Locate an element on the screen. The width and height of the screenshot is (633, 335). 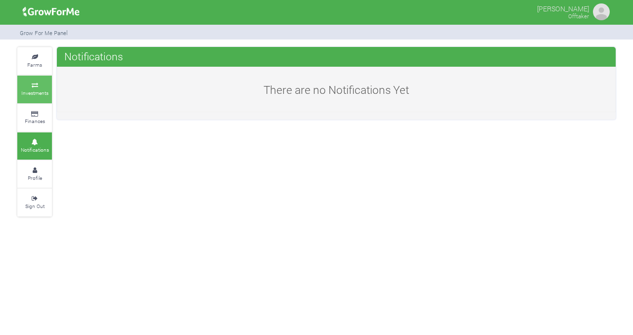
small: Investments is located at coordinates (35, 93).